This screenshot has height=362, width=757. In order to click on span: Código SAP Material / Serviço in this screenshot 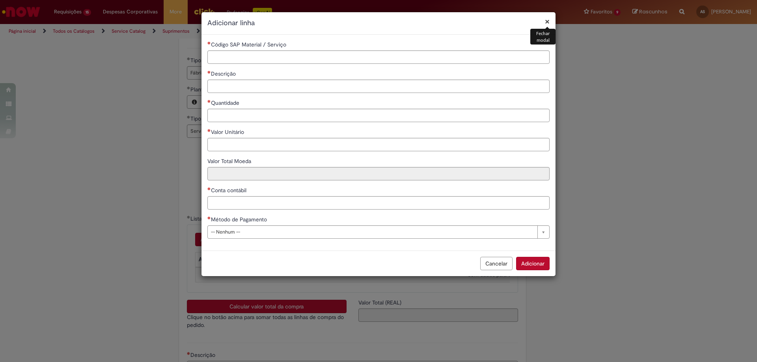, I will do `click(249, 45)`.